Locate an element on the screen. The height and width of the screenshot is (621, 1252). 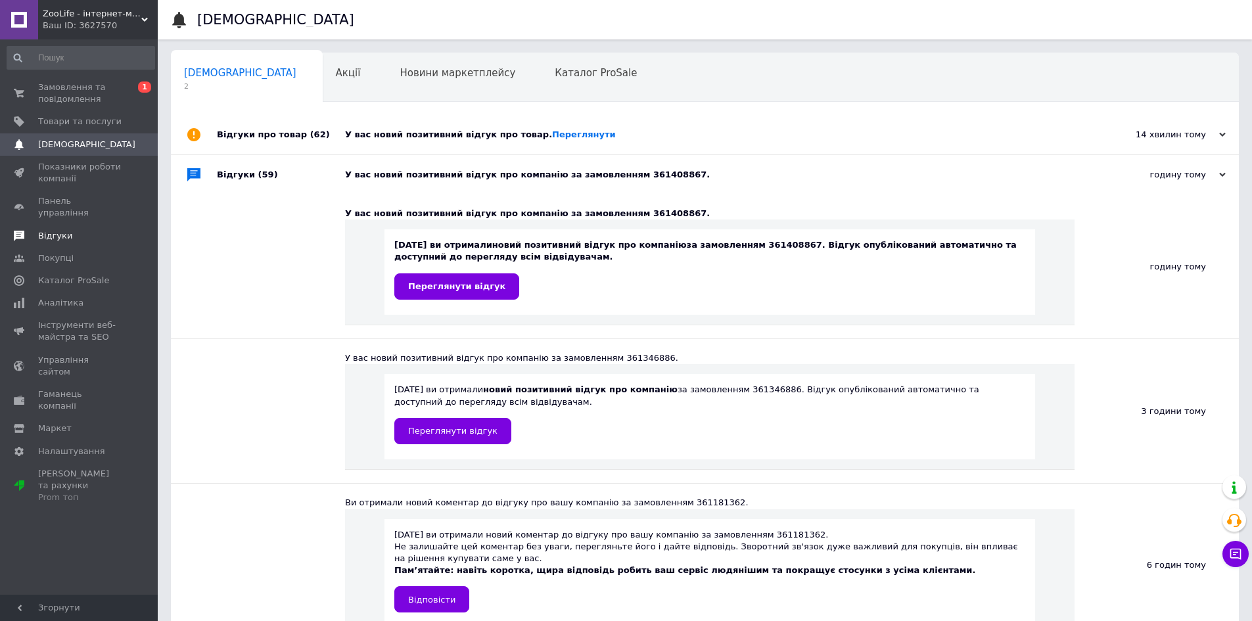
span: 2 is located at coordinates (240, 86).